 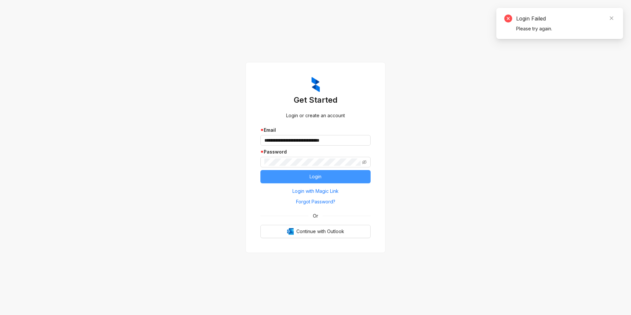 What do you see at coordinates (364, 162) in the screenshot?
I see `span: eye-invisible` at bounding box center [364, 162].